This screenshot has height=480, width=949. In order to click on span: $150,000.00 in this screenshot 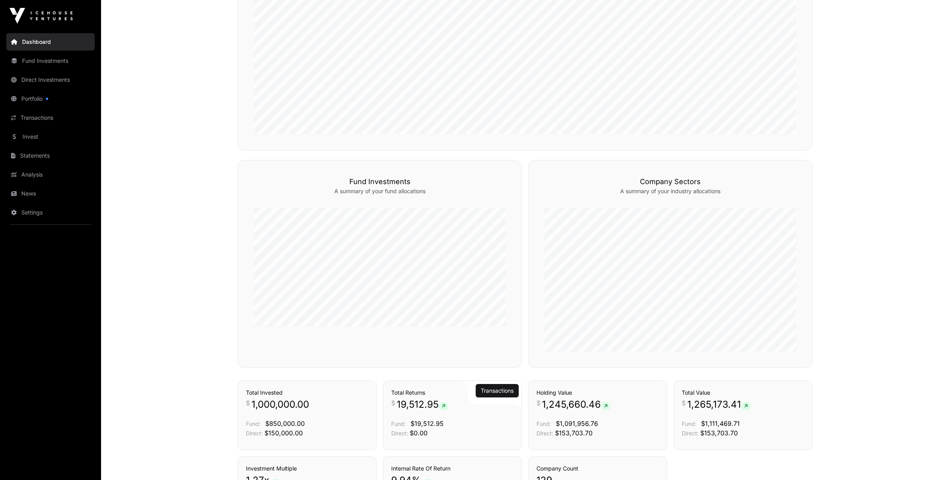, I will do `click(284, 433)`.